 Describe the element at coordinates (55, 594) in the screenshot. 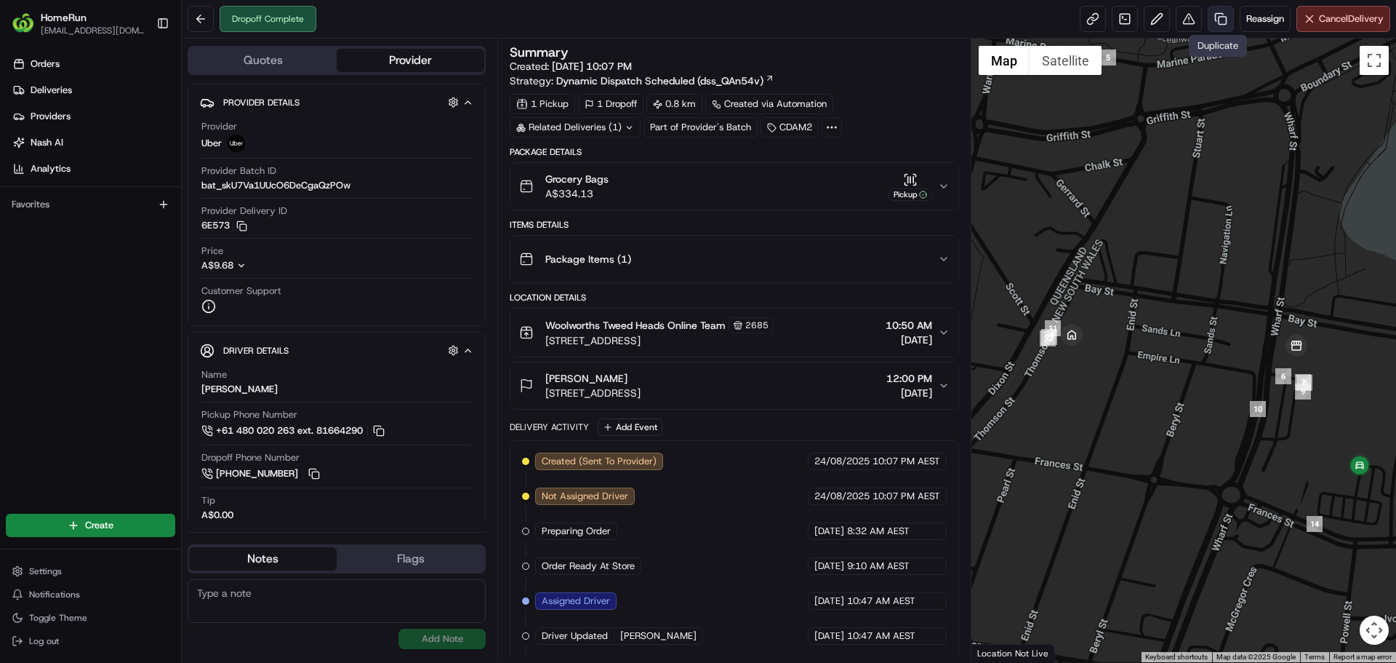

I see `span: Notifications` at that location.